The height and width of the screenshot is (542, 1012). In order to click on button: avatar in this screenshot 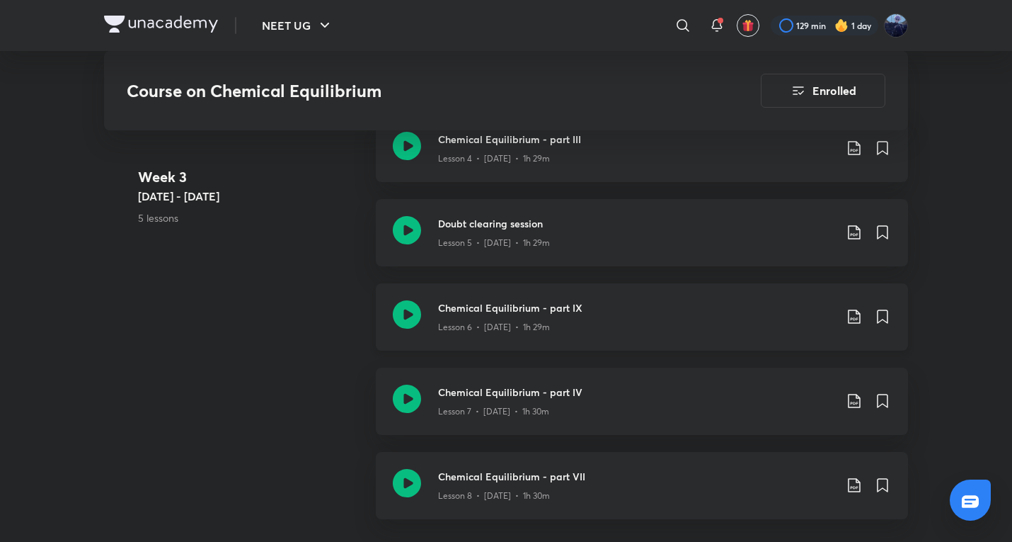, I will do `click(748, 25)`.